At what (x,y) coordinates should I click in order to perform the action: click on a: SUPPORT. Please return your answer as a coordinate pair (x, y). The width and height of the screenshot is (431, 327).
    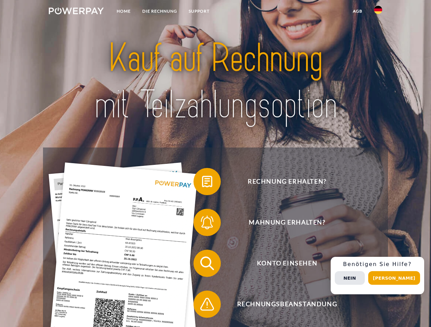
    Looking at the image, I should click on (199, 11).